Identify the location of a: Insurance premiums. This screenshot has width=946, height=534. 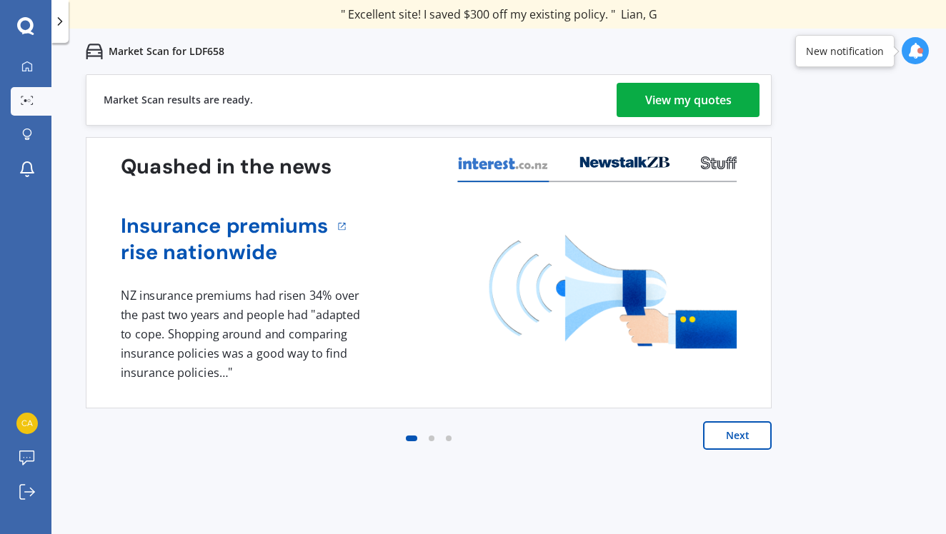
(224, 226).